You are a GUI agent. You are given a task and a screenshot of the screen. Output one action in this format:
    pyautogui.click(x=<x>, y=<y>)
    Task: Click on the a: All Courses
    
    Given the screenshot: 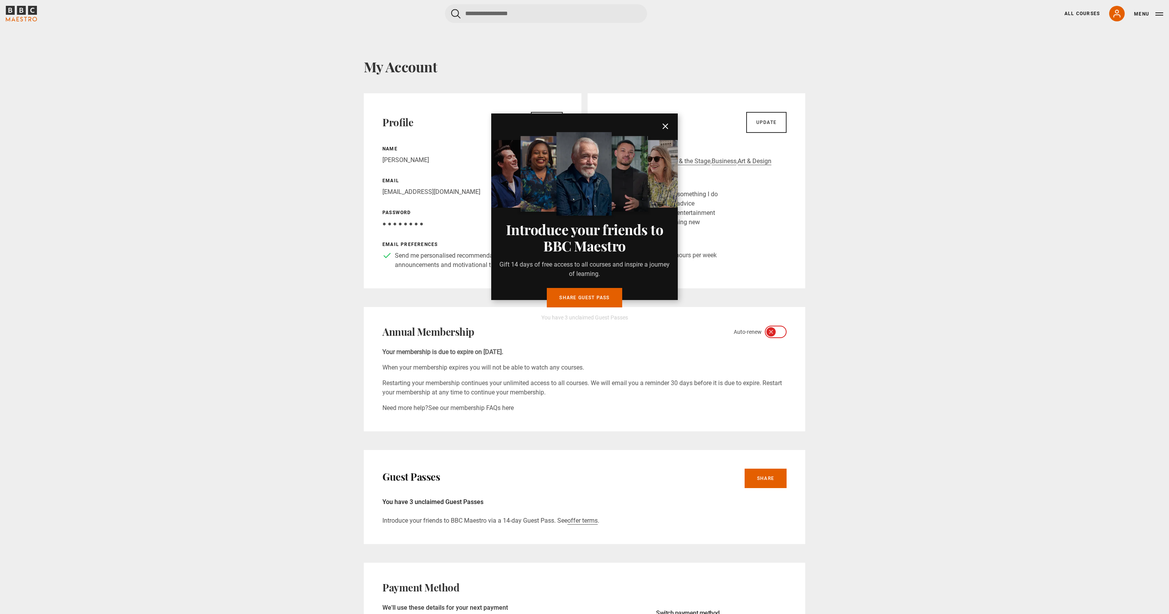 What is the action you would take?
    pyautogui.click(x=1082, y=14)
    